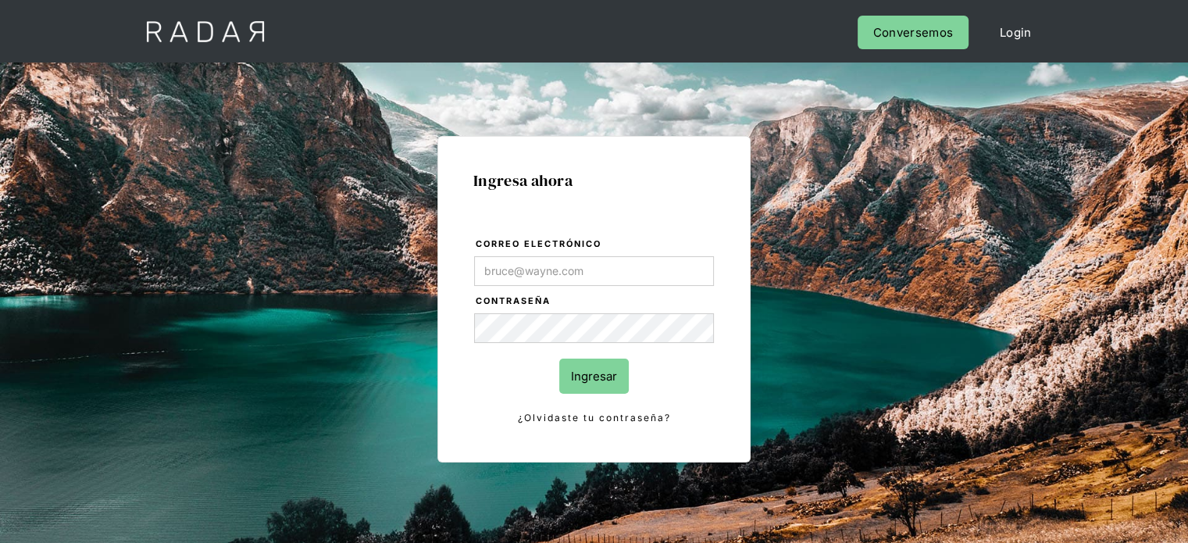 This screenshot has height=543, width=1188. I want to click on label: Contraseña, so click(594, 301).